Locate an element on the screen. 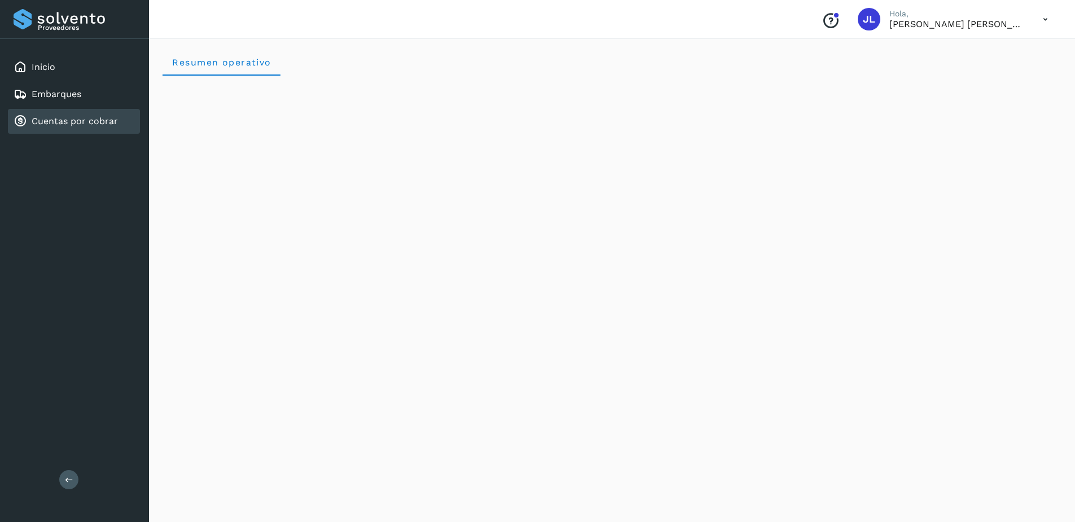  span: Resumen operativo is located at coordinates (221, 62).